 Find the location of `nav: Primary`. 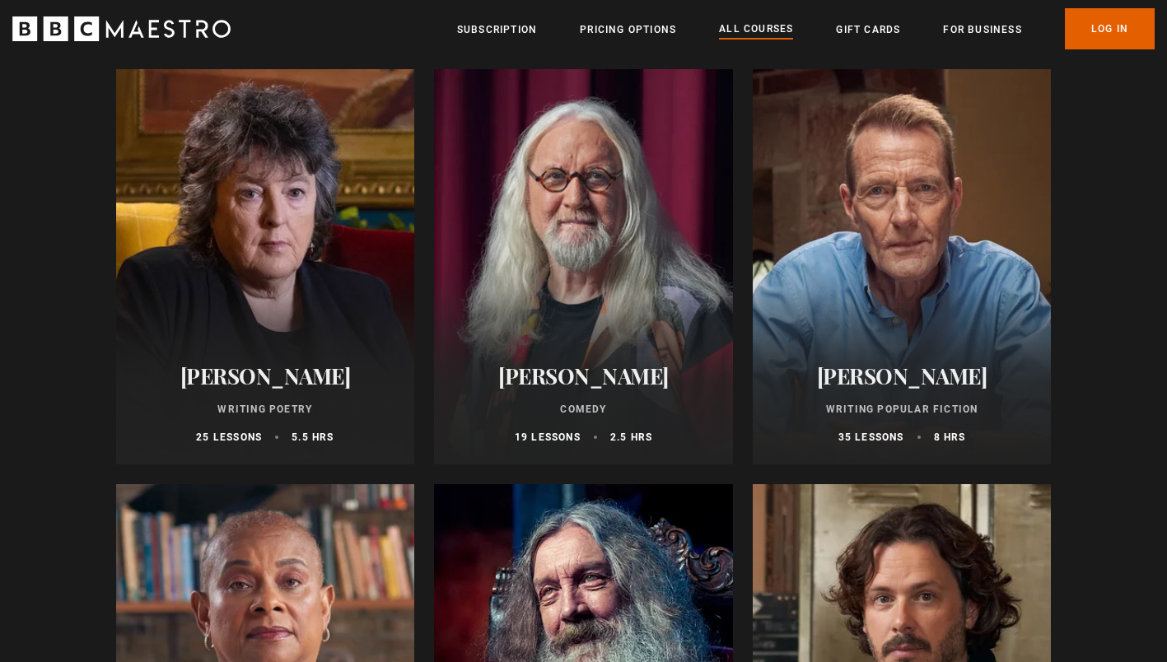

nav: Primary is located at coordinates (805, 29).